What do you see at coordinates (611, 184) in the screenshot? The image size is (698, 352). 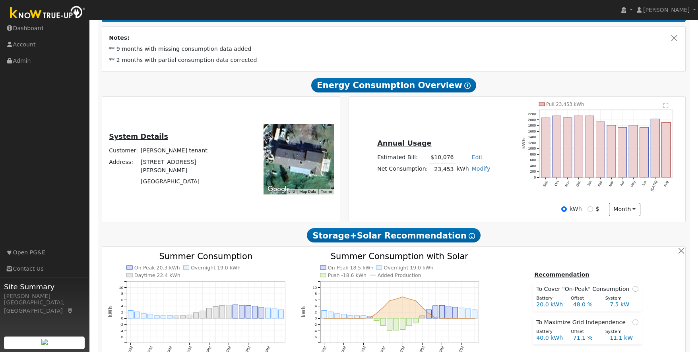 I see `text: Mar` at bounding box center [611, 184].